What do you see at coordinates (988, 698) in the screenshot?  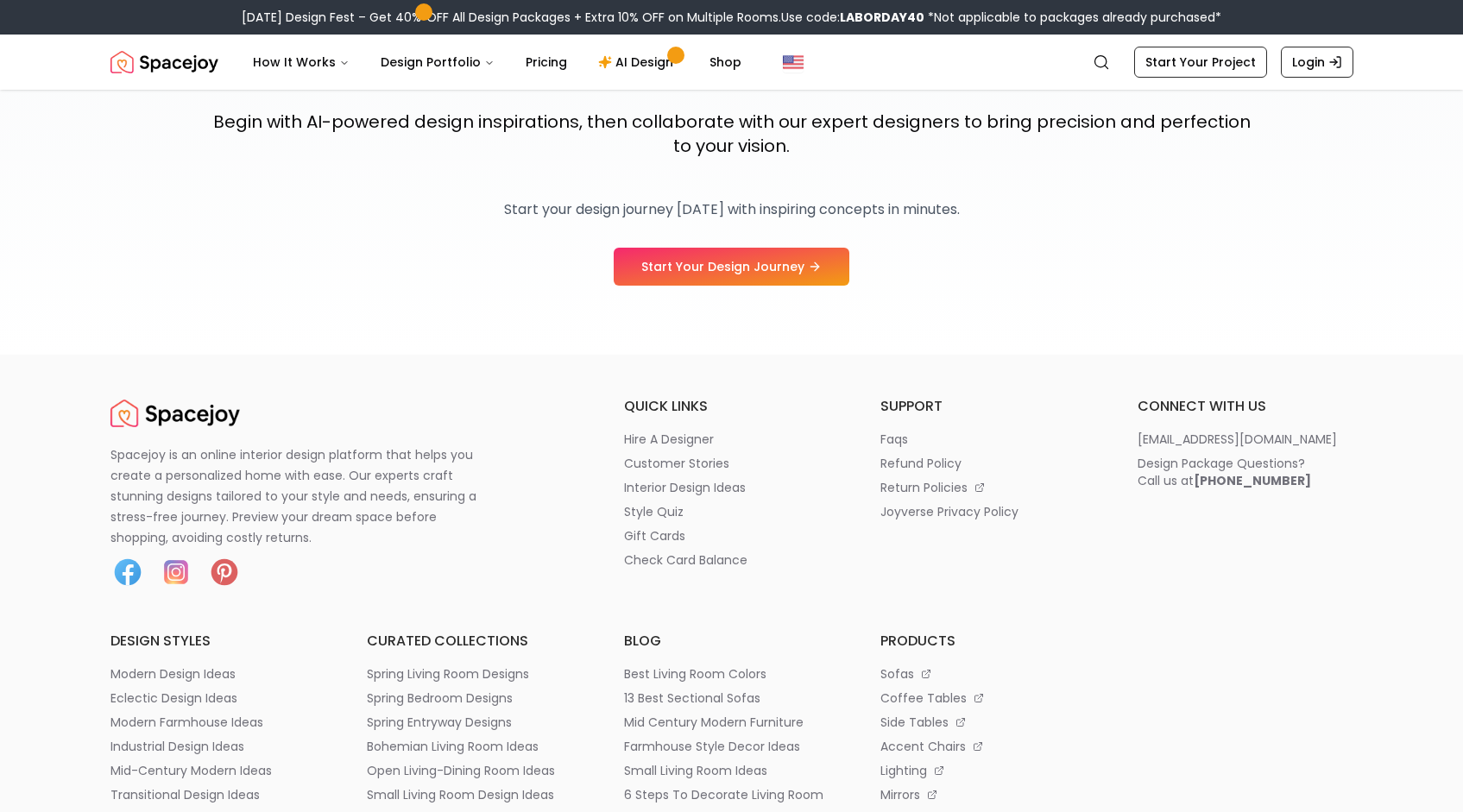 I see `a: coffee tables` at bounding box center [988, 698].